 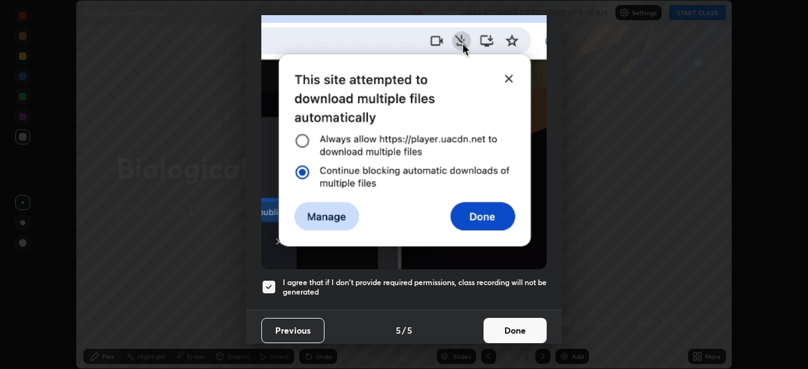 I want to click on h5: I agree that if I don't provide required permissions, class recording will not be generated, so click(x=415, y=287).